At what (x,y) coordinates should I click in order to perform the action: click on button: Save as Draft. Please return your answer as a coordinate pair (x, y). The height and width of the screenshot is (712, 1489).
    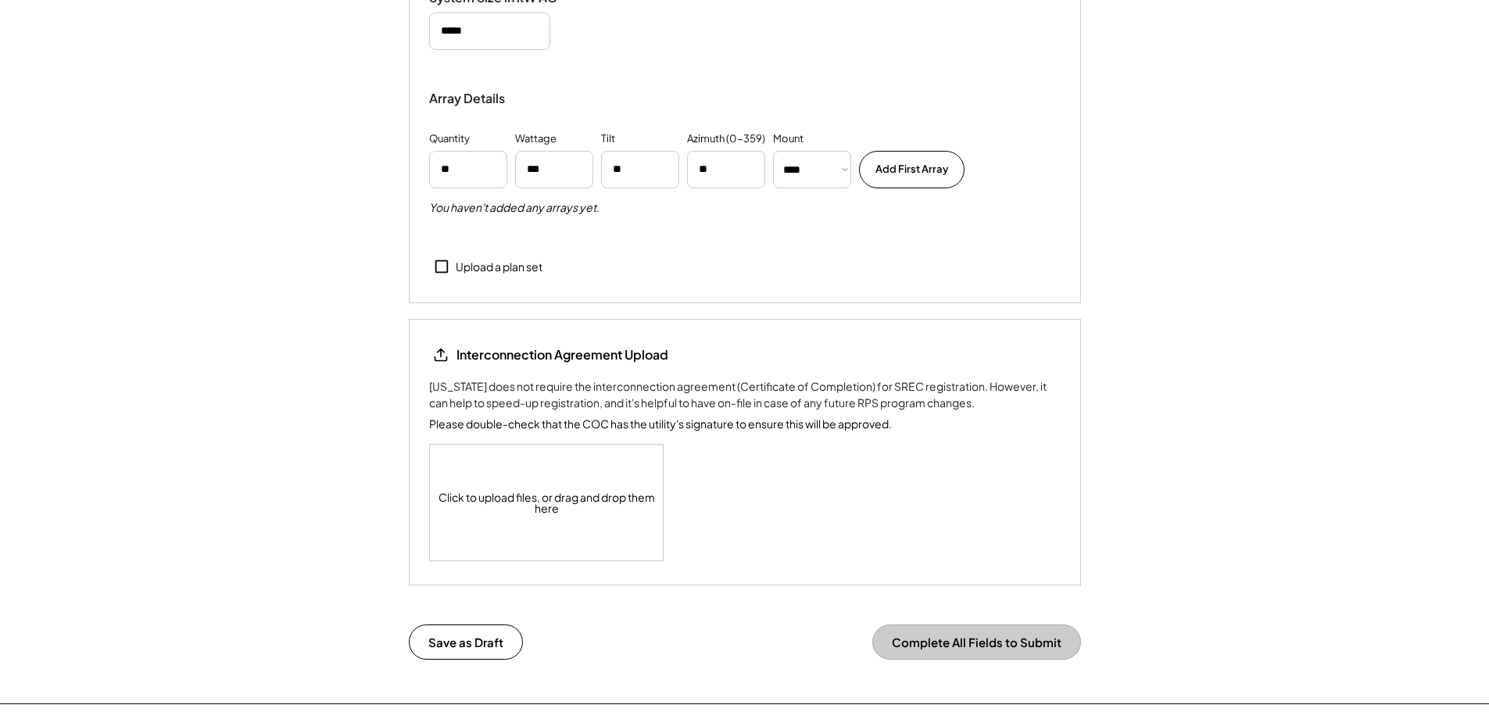
    Looking at the image, I should click on (466, 642).